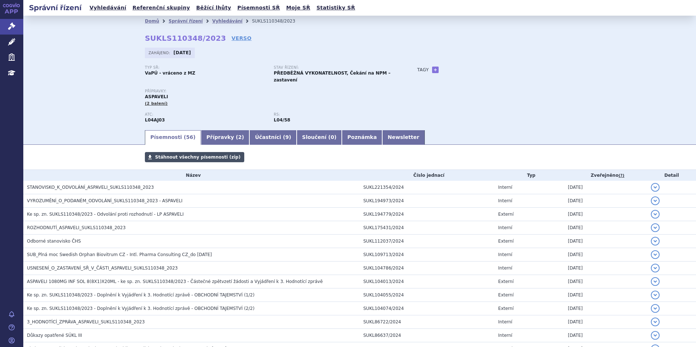 This screenshot has width=696, height=347. I want to click on span: Ke sp. zn. SUKLS110348/2023 - Doplnění k Vyjádření k 3. Hodnotící zprávě - OBCHODNÍ TAJEMSTVÍ (2/2), so click(141, 309).